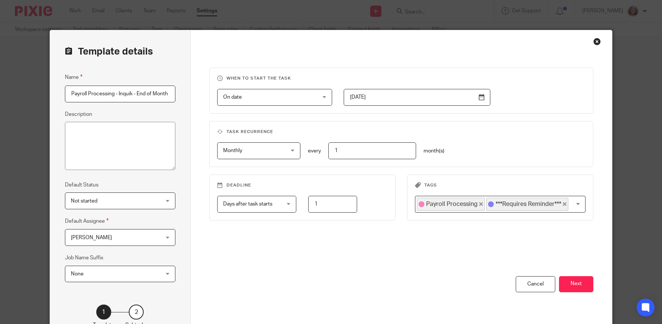 The image size is (662, 324). What do you see at coordinates (500, 185) in the screenshot?
I see `h3: Tags` at bounding box center [500, 185].